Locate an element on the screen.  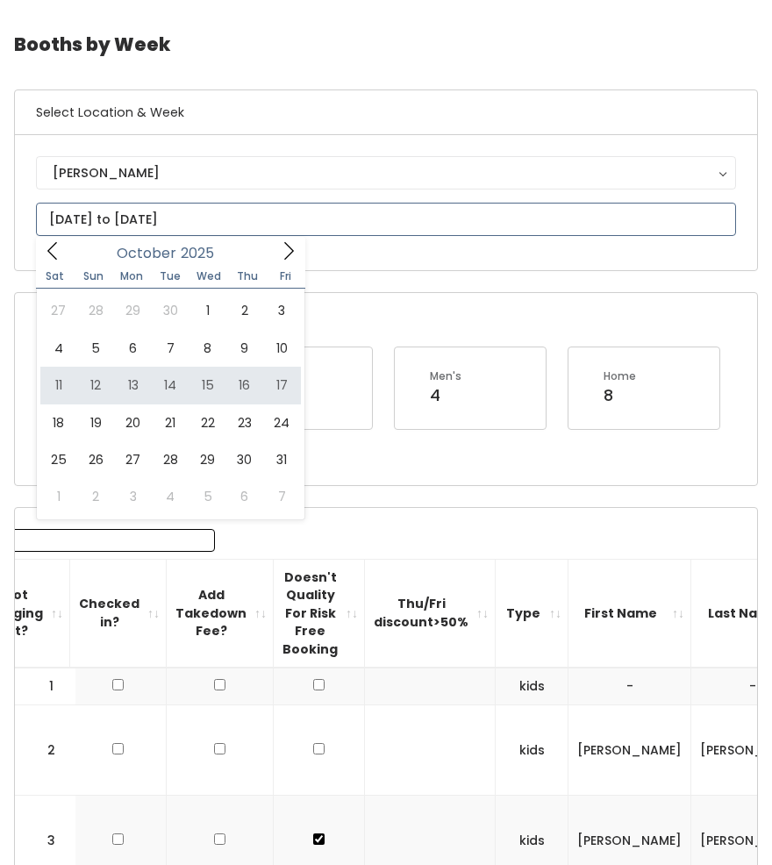
span: September 29, 2025 is located at coordinates (133, 311).